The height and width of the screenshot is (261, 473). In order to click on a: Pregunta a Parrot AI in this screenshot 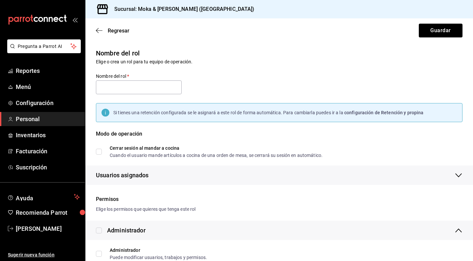, I will do `click(43, 51)`.